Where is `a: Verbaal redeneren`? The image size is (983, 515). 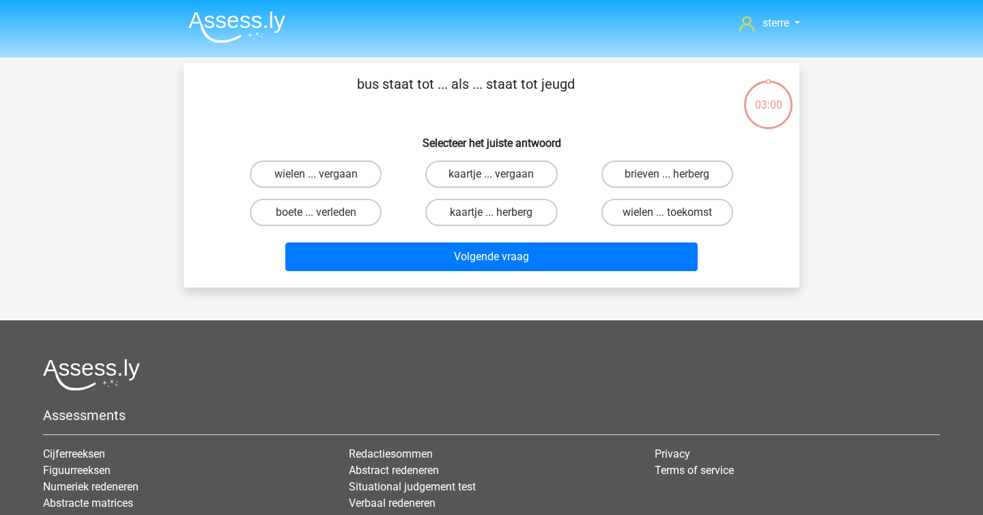 a: Verbaal redeneren is located at coordinates (392, 502).